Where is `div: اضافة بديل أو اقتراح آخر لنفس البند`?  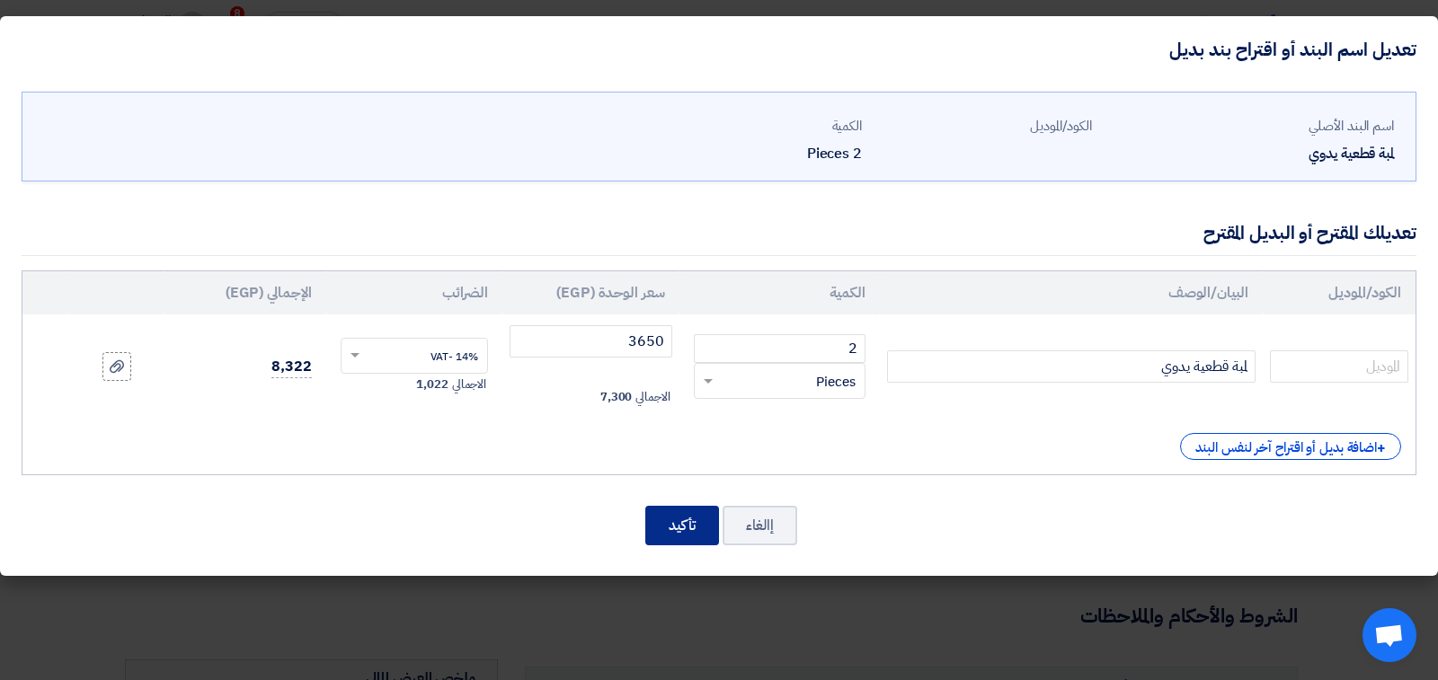 div: اضافة بديل أو اقتراح آخر لنفس البند is located at coordinates (1290, 447).